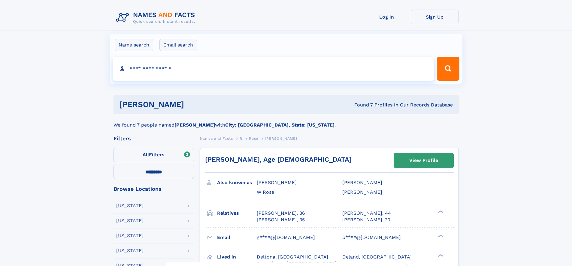  What do you see at coordinates (448, 69) in the screenshot?
I see `button: Search Button` at bounding box center [448, 69].